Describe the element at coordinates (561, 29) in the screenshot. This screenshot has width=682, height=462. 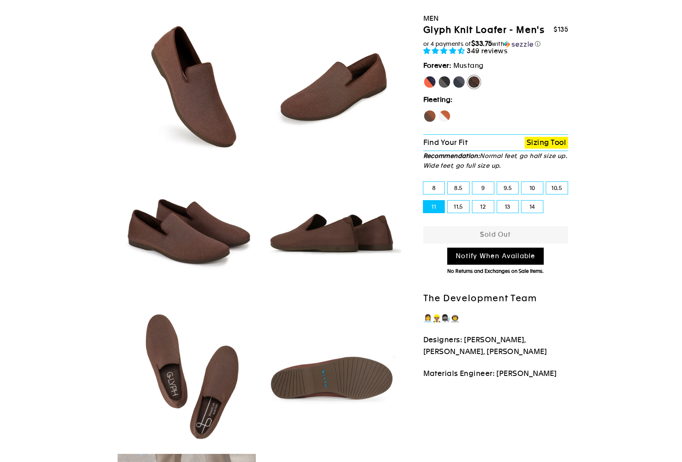
I see `span: $135` at that location.